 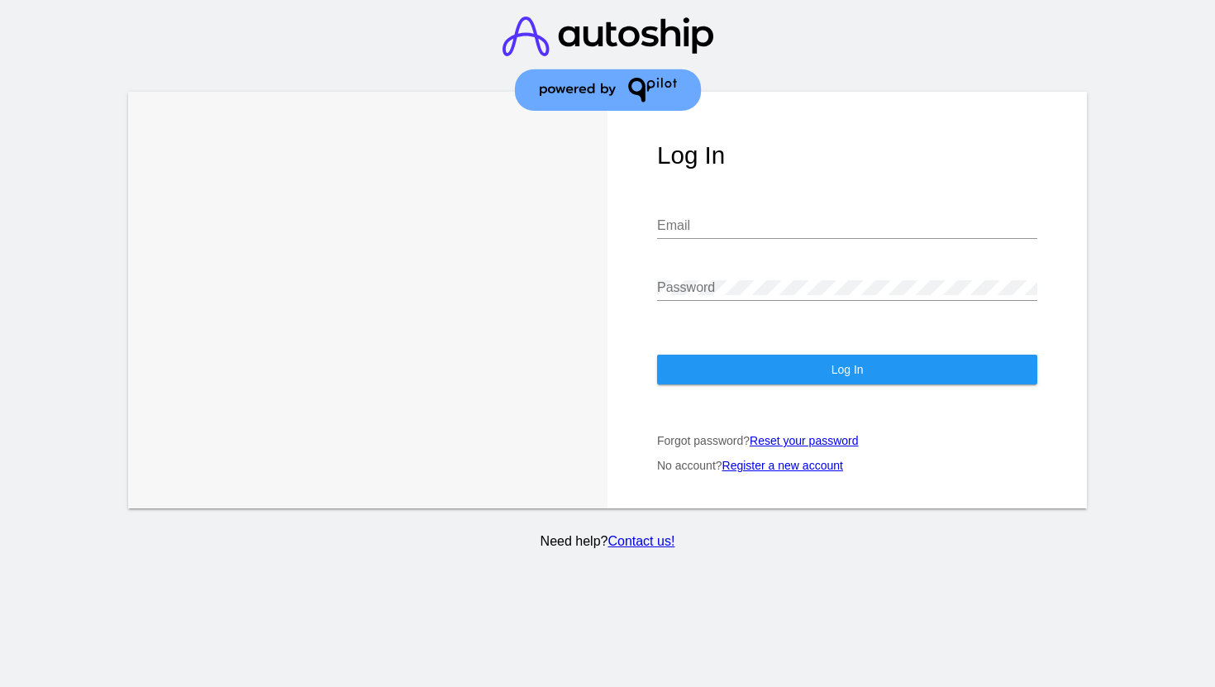 I want to click on a: Register a new account, so click(x=783, y=465).